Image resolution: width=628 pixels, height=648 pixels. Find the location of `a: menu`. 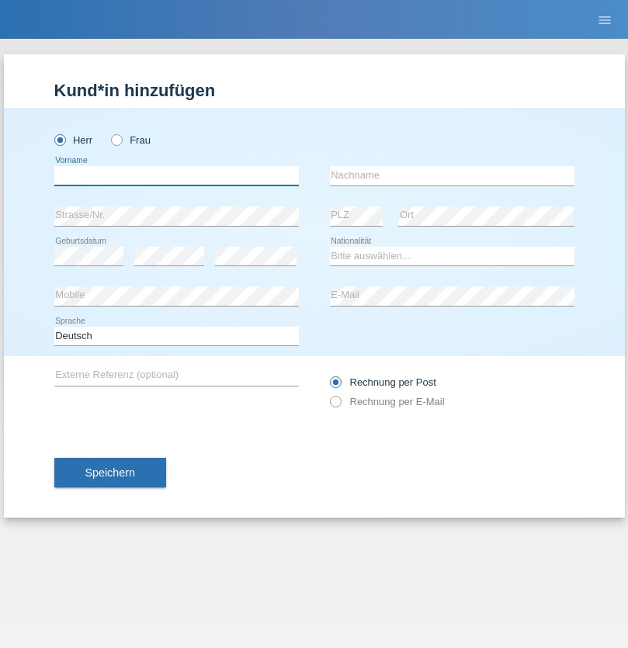

a: menu is located at coordinates (605, 19).